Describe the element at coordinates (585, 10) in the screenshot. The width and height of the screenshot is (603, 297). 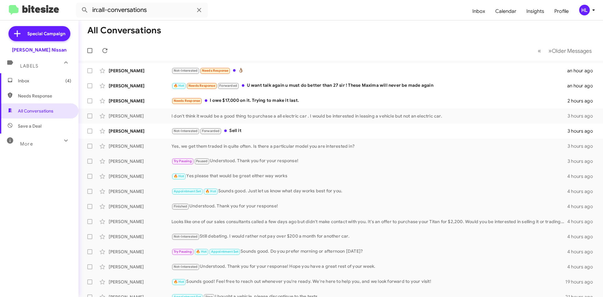
I see `button: HL` at that location.